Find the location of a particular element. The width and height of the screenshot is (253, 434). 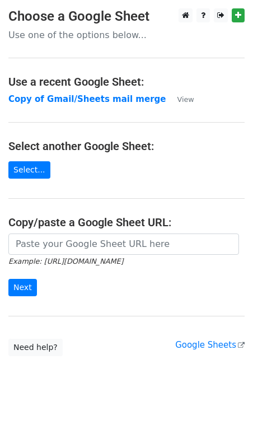

a: Need help? is located at coordinates (35, 347).